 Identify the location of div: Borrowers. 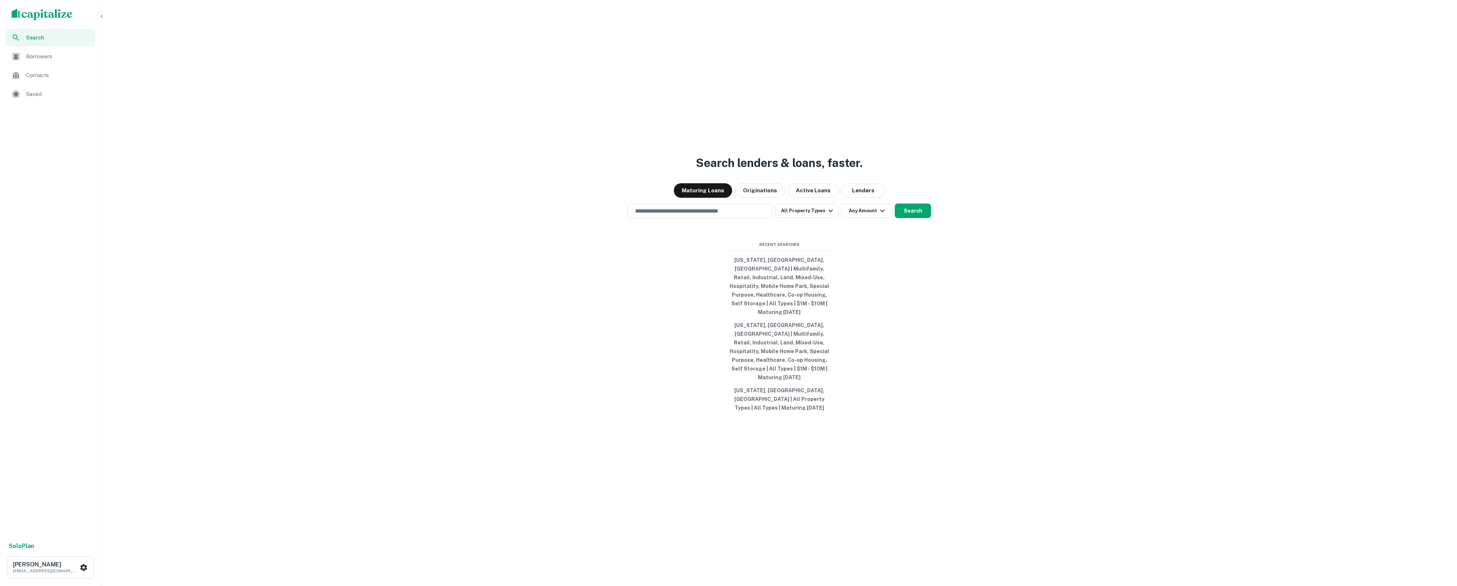
(50, 57).